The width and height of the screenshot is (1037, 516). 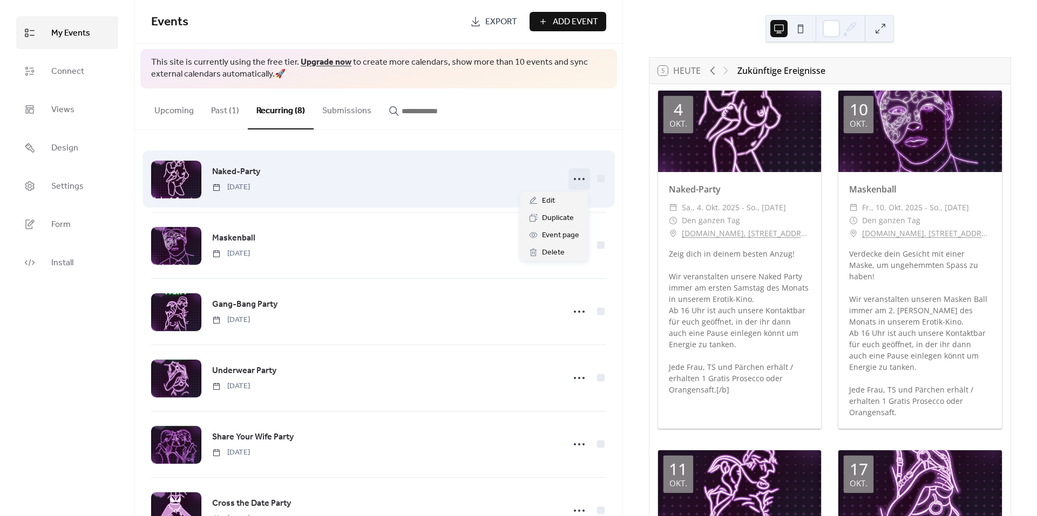 I want to click on div: Naked-Party, so click(x=739, y=189).